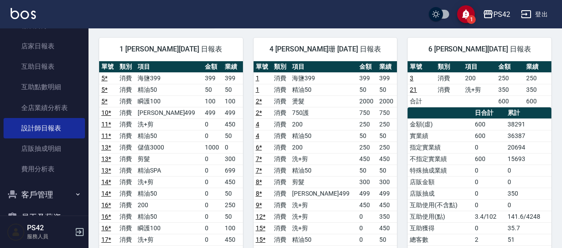 The image size is (562, 248). I want to click on a: 互助日報表, so click(44, 66).